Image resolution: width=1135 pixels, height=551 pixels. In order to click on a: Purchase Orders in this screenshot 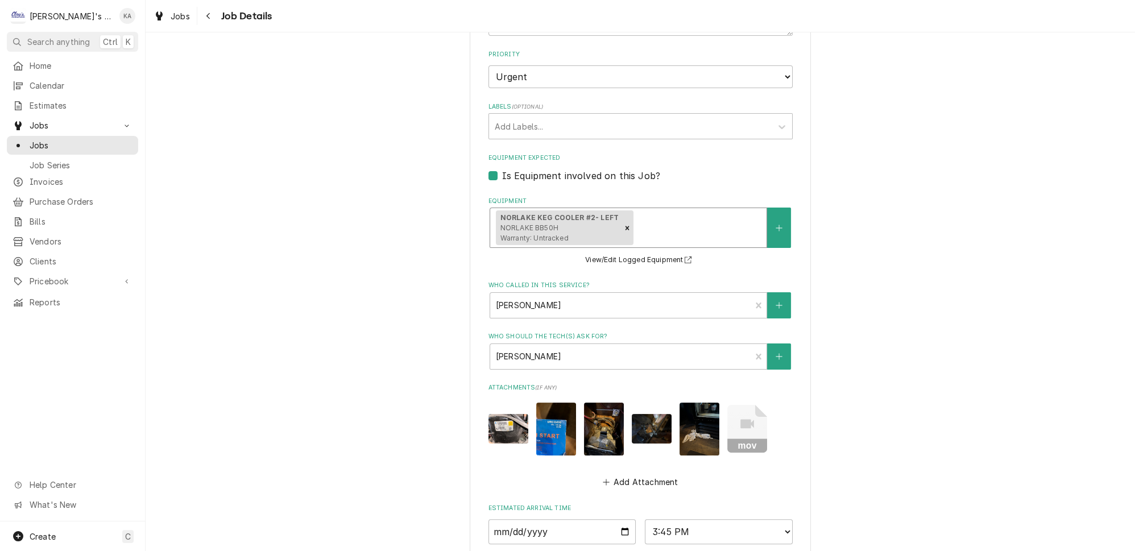, I will do `click(72, 201)`.